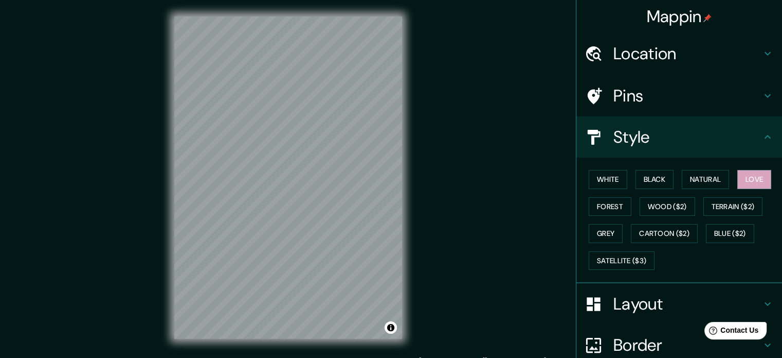 This screenshot has width=782, height=358. What do you see at coordinates (731, 233) in the screenshot?
I see `button: Blue ($2)` at bounding box center [731, 233].